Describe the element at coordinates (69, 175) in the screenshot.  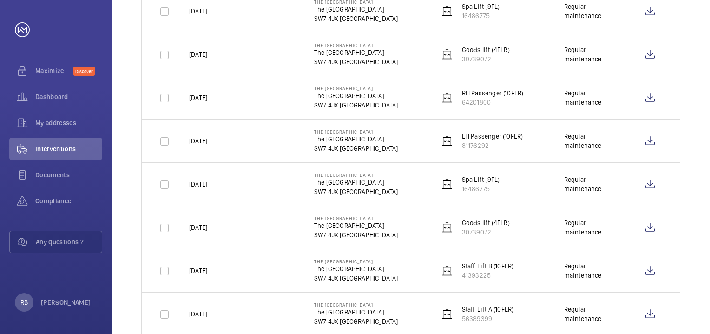
I see `span: Documents` at that location.